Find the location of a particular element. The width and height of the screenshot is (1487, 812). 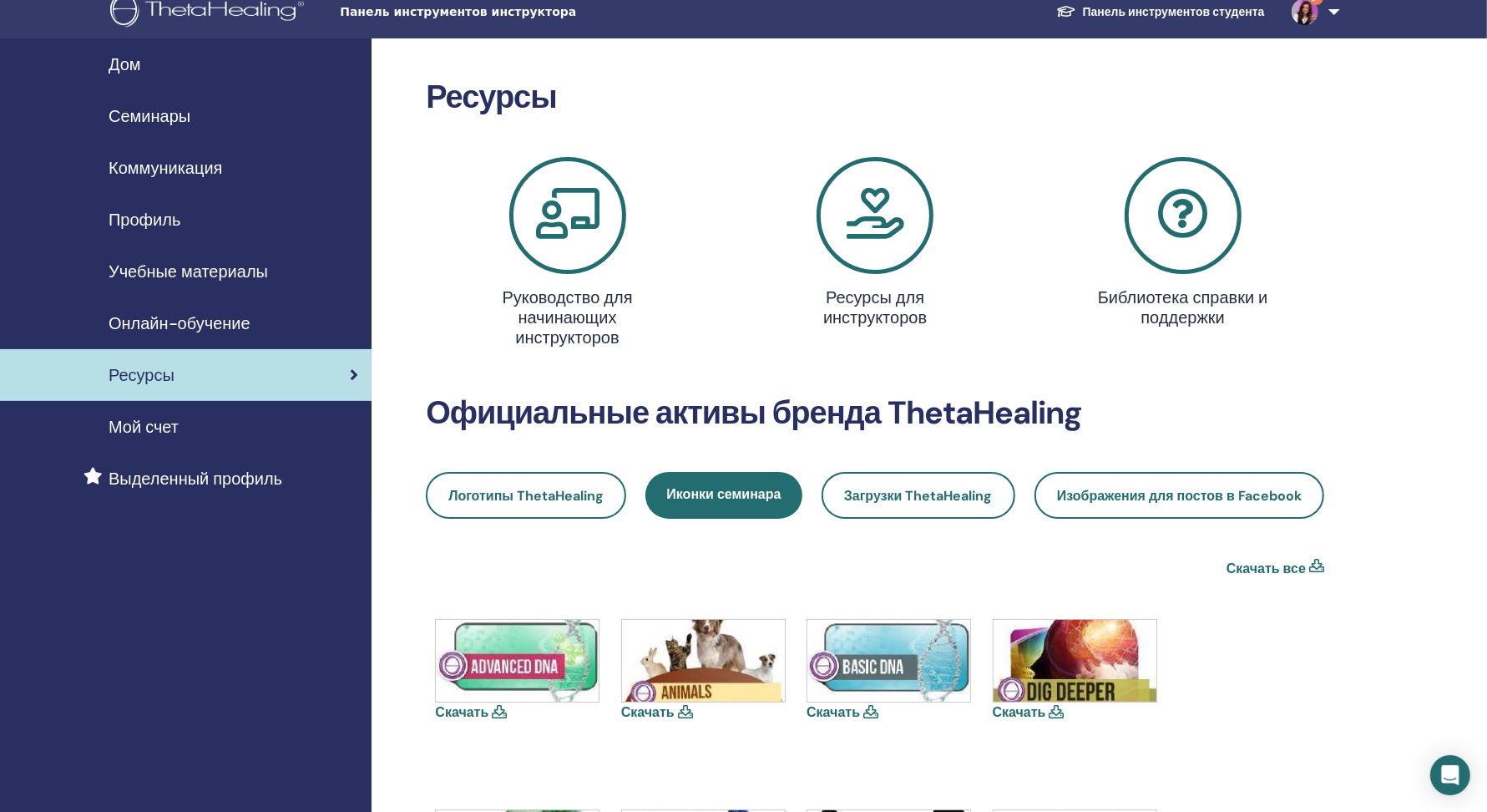

font: Дом is located at coordinates (124, 64).